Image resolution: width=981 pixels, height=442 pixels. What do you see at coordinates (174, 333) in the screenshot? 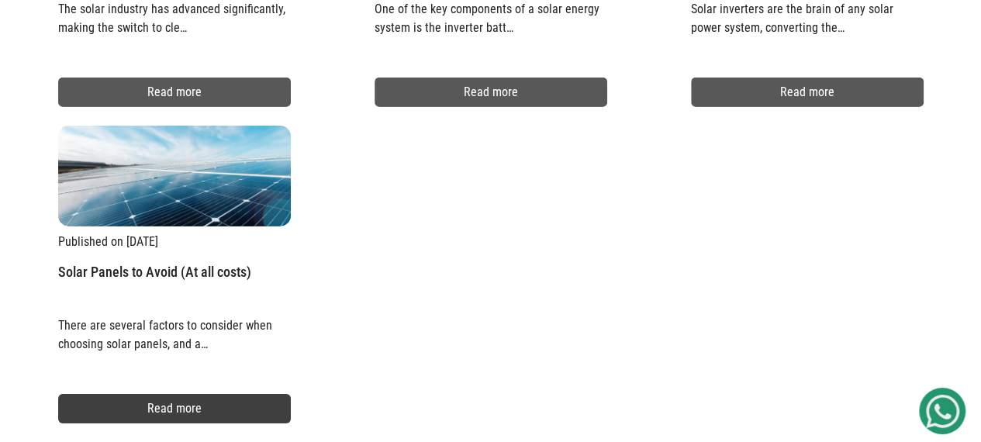
I see `p: There are several factors to consider when choosing solar panels, and a…` at bounding box center [174, 333].